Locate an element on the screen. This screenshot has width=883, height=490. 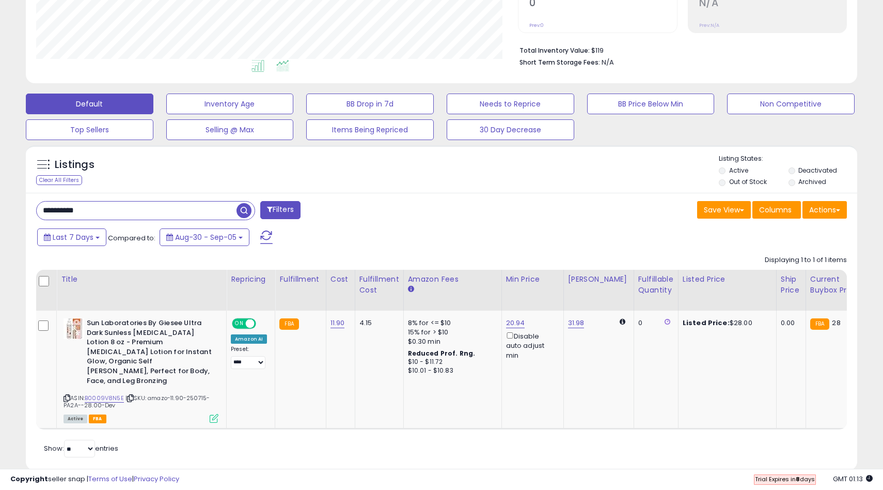
div: $28.00 is located at coordinates (726, 323).